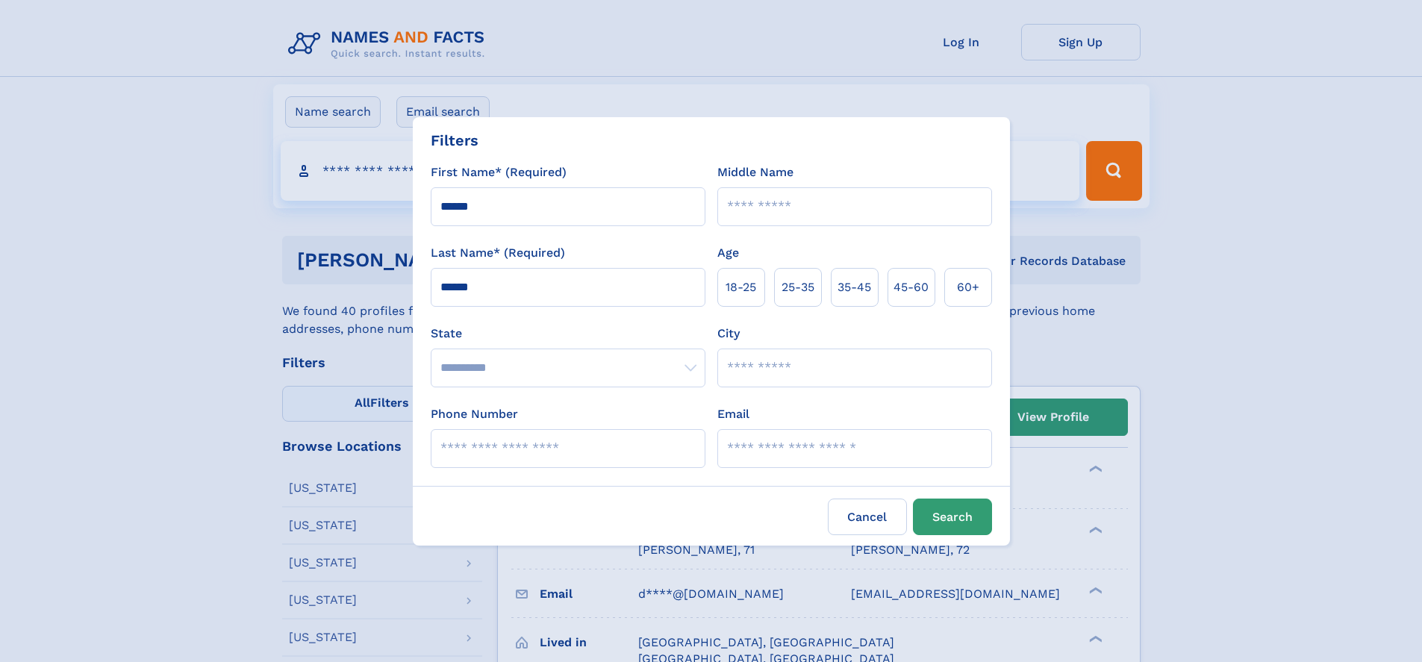 Image resolution: width=1422 pixels, height=662 pixels. I want to click on span: 45‑60, so click(911, 287).